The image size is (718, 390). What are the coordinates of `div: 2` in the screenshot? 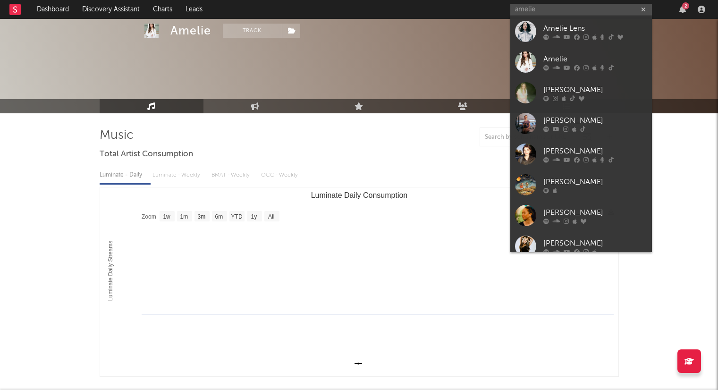 It's located at (685, 6).